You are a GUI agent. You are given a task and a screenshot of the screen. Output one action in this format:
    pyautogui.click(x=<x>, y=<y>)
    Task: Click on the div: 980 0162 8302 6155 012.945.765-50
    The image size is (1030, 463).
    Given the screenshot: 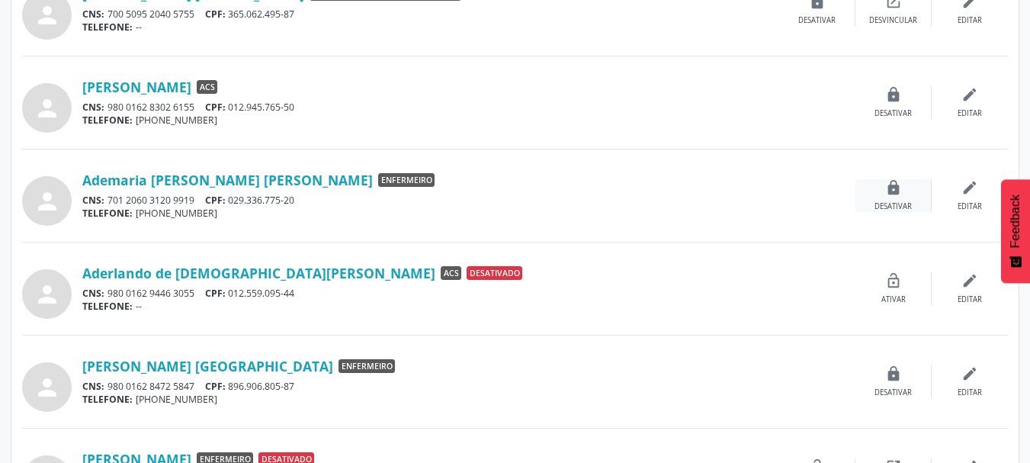 What is the action you would take?
    pyautogui.click(x=469, y=107)
    